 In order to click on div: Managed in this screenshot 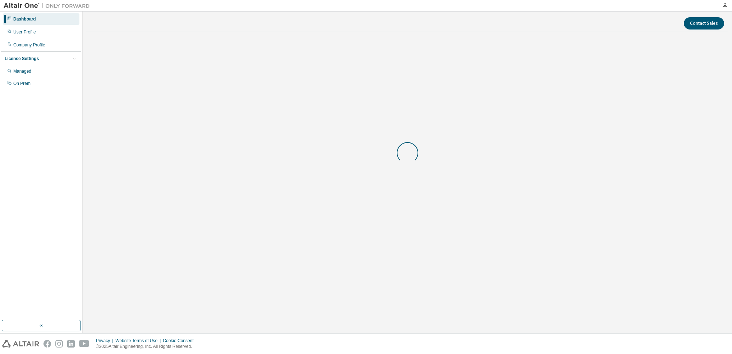, I will do `click(22, 71)`.